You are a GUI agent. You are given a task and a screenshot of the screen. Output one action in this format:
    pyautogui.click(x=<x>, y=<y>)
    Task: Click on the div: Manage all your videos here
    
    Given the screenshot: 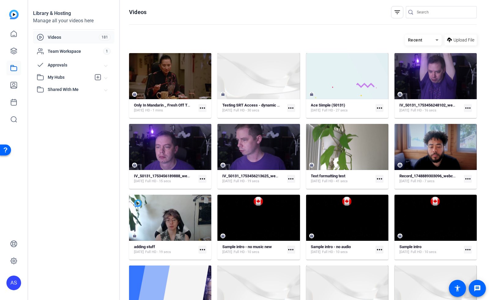 What is the action you would take?
    pyautogui.click(x=74, y=21)
    